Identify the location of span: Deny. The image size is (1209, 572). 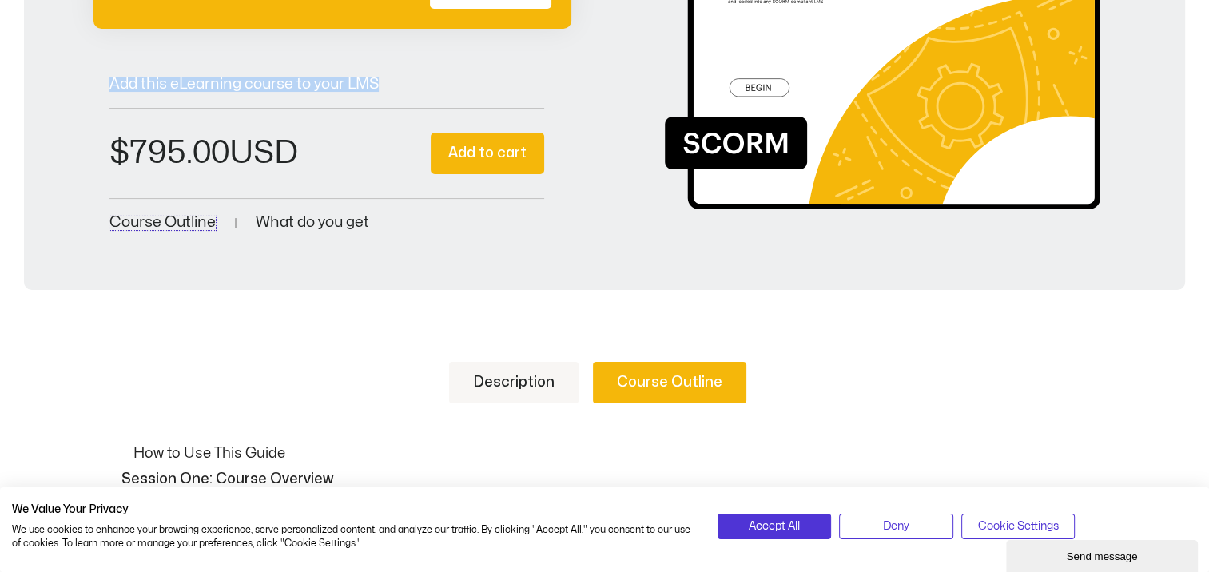
(896, 527).